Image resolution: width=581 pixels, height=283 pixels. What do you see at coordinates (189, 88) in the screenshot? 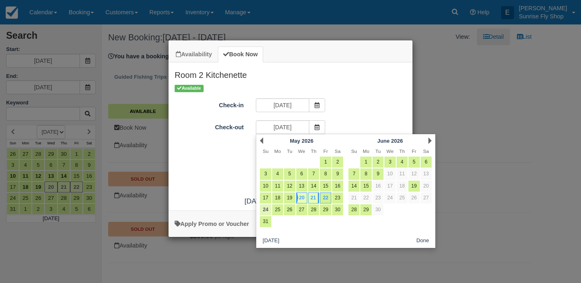
I see `span: Available` at bounding box center [189, 88].